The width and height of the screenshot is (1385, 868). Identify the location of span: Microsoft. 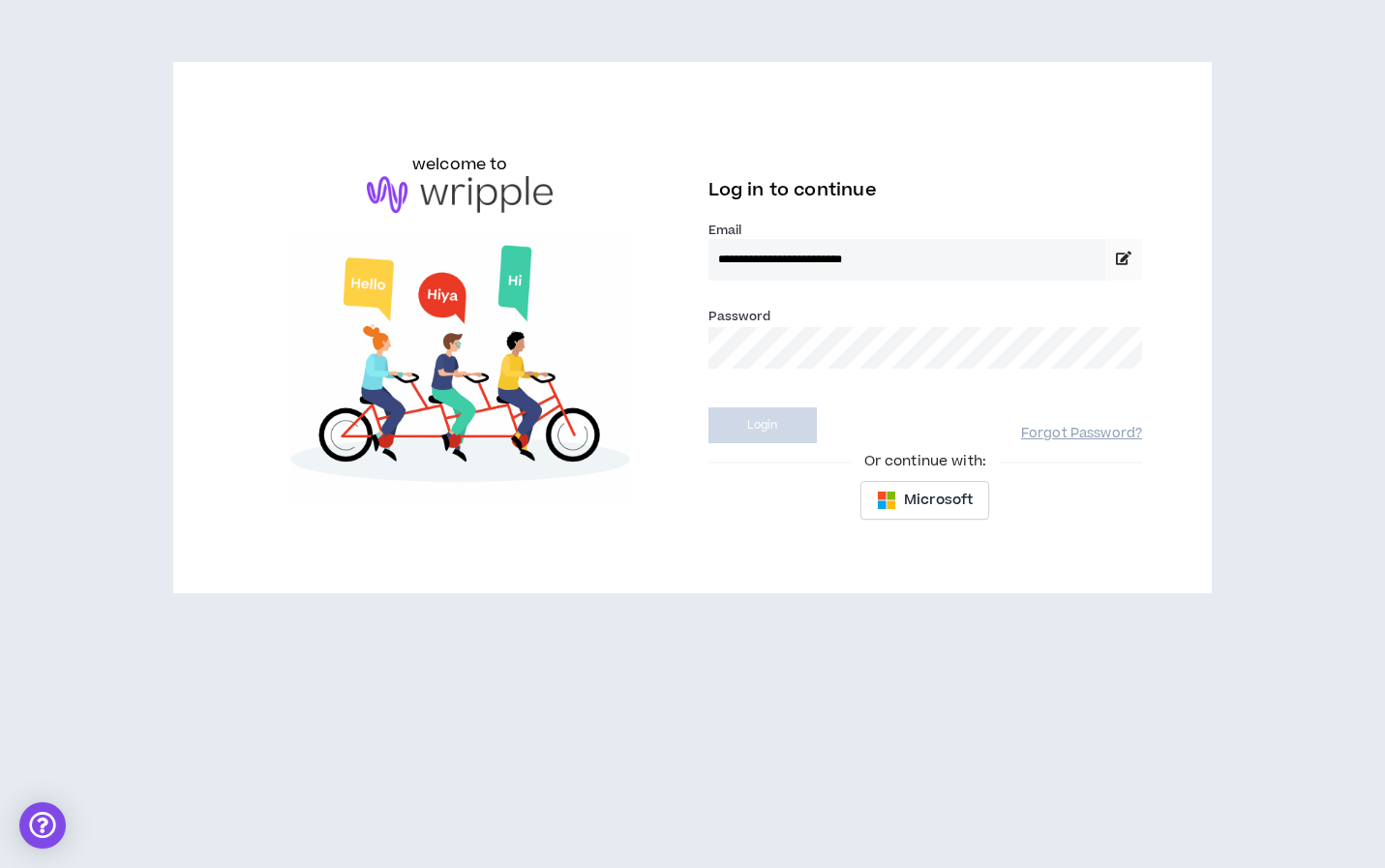
(938, 500).